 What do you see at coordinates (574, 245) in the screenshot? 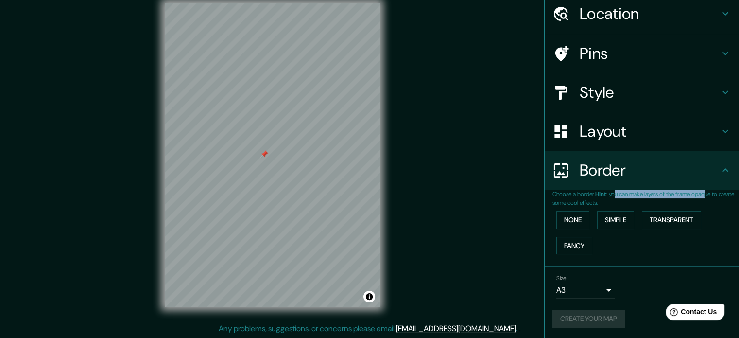
I see `button: Fancy` at bounding box center [574, 245].